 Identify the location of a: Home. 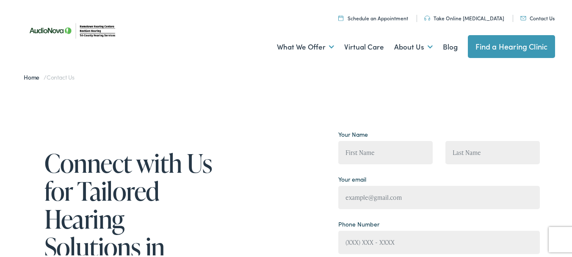
(33, 76).